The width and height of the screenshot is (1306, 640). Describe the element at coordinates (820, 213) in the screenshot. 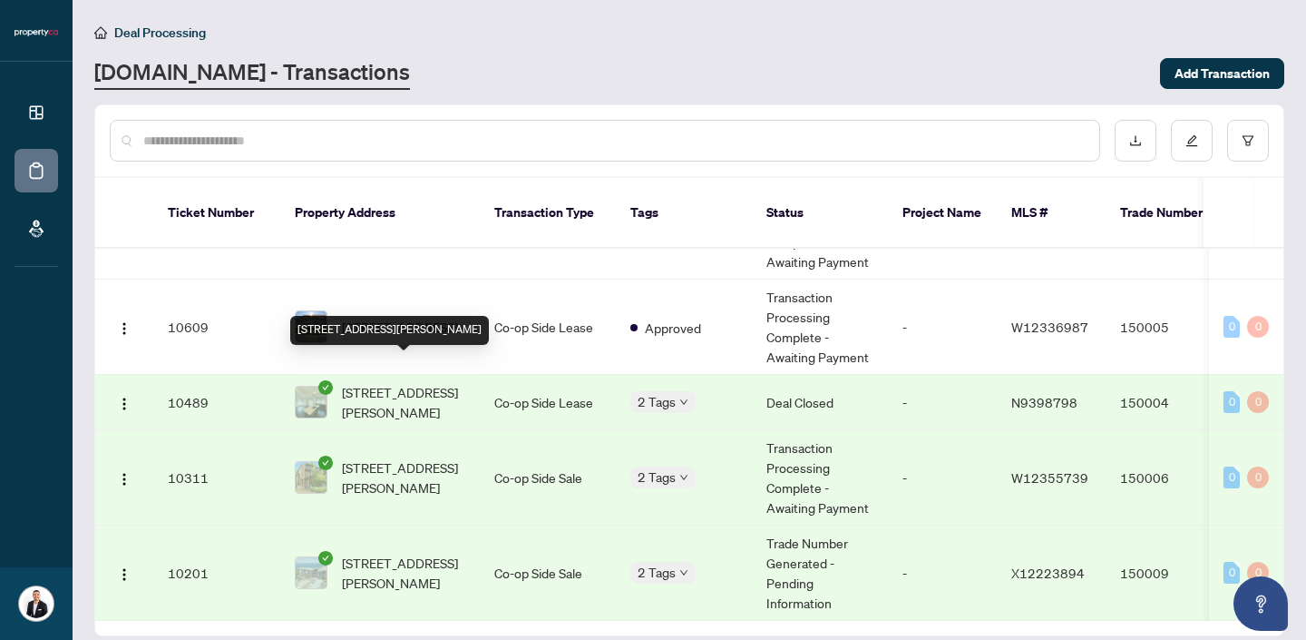

I see `th: Status` at that location.